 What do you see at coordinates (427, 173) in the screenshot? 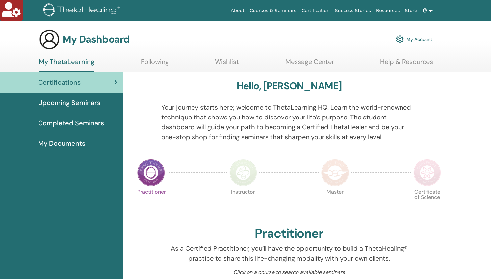
I see `img: Certificate of Science` at bounding box center [427, 173].